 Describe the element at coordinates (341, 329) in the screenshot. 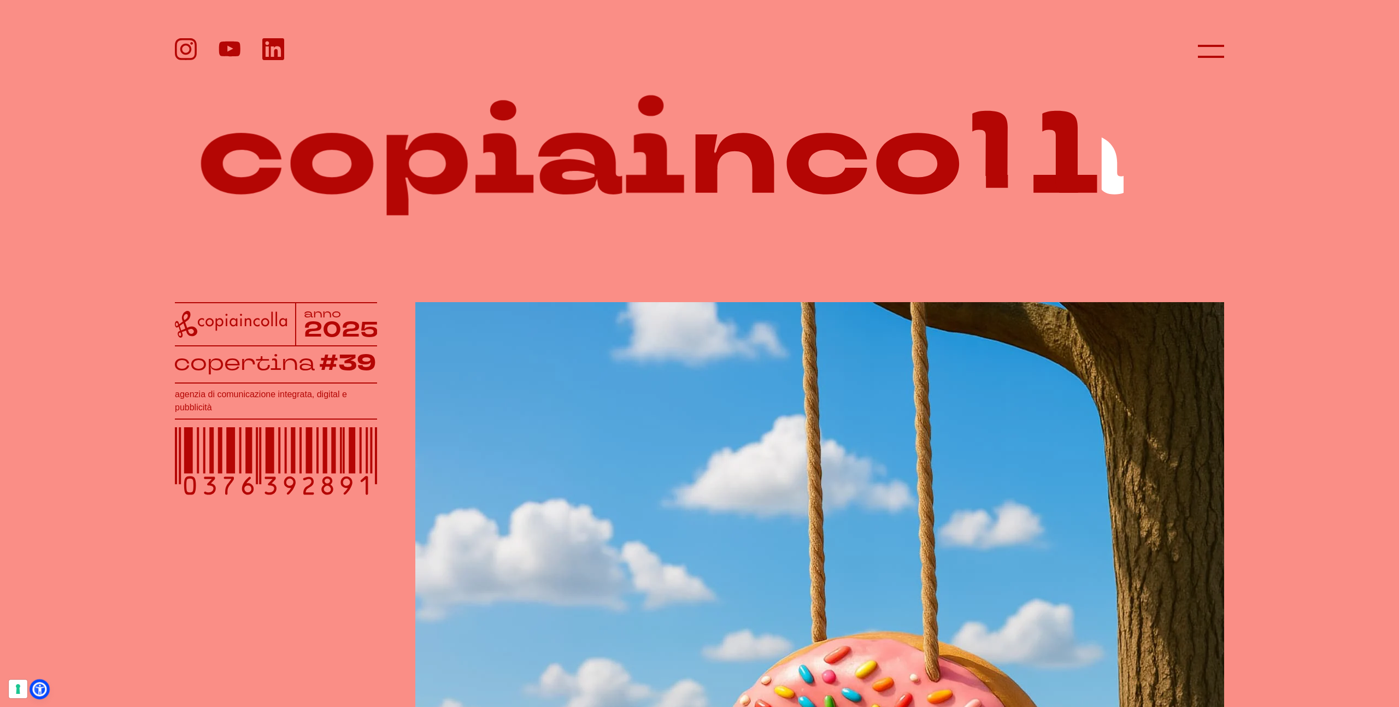

I see `tspan: 2025` at that location.